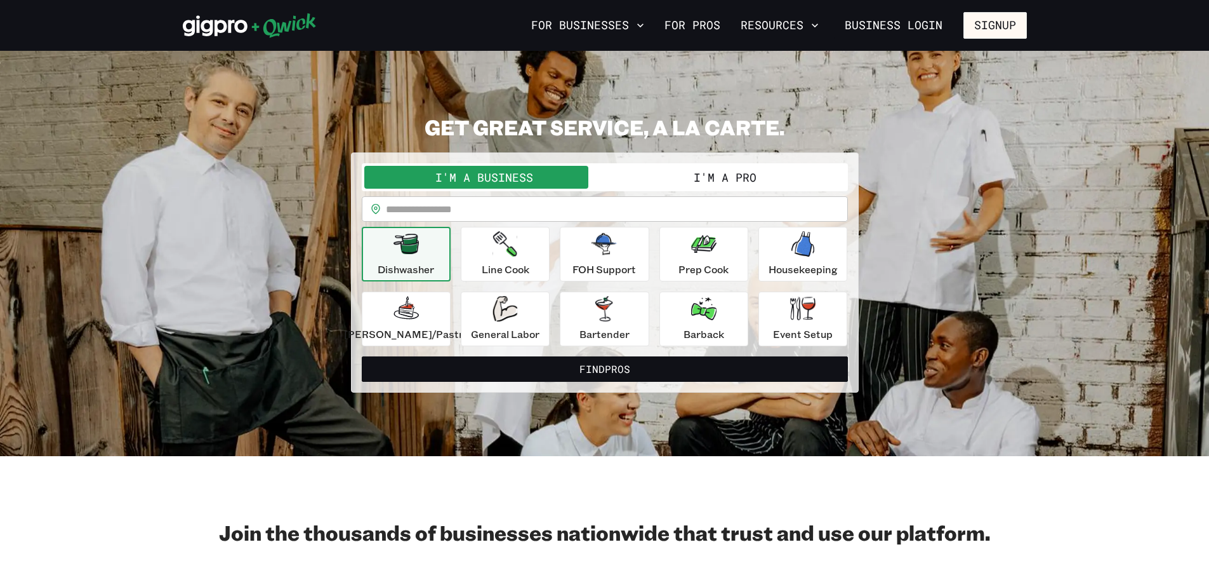 This screenshot has width=1209, height=575. What do you see at coordinates (803, 254) in the screenshot?
I see `button: Housekeeping` at bounding box center [803, 254].